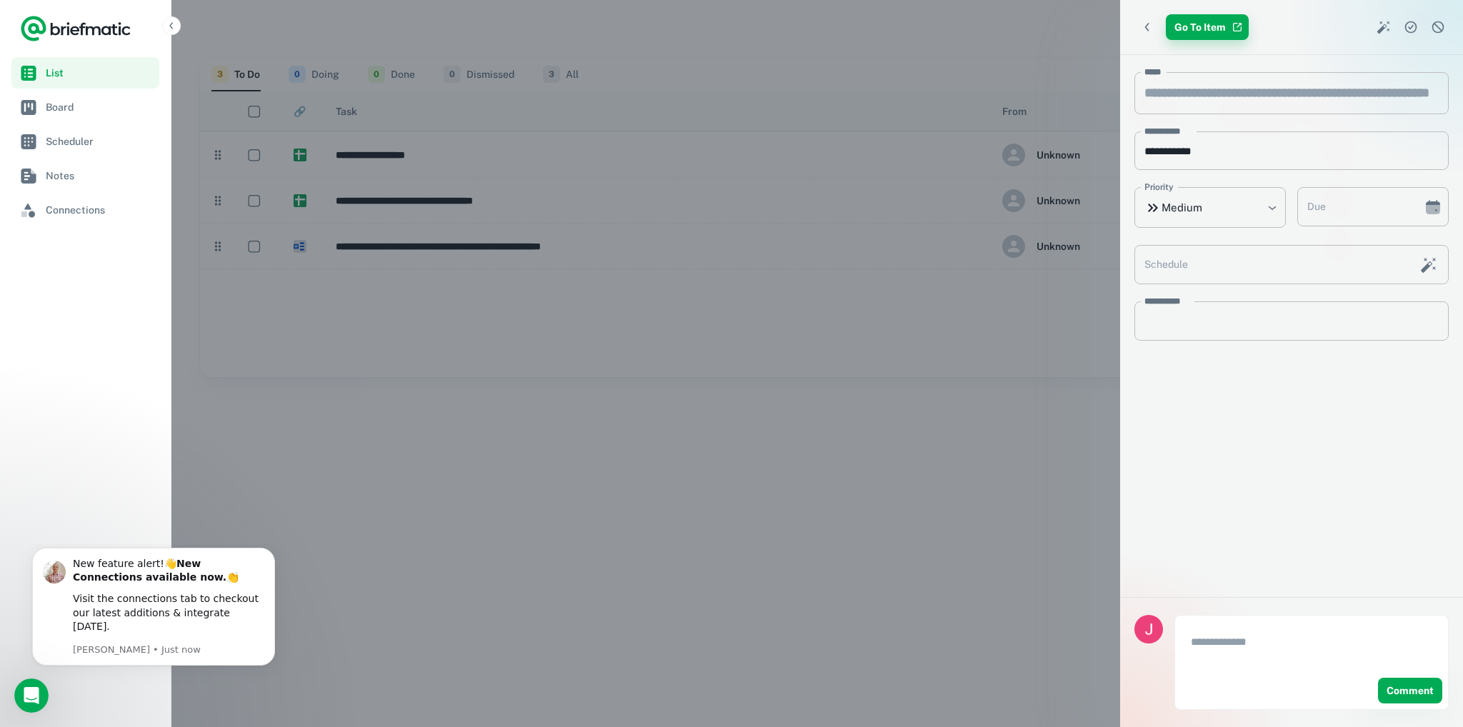  What do you see at coordinates (44, 28) in the screenshot?
I see `img: Profile image for Robert` at bounding box center [44, 28].